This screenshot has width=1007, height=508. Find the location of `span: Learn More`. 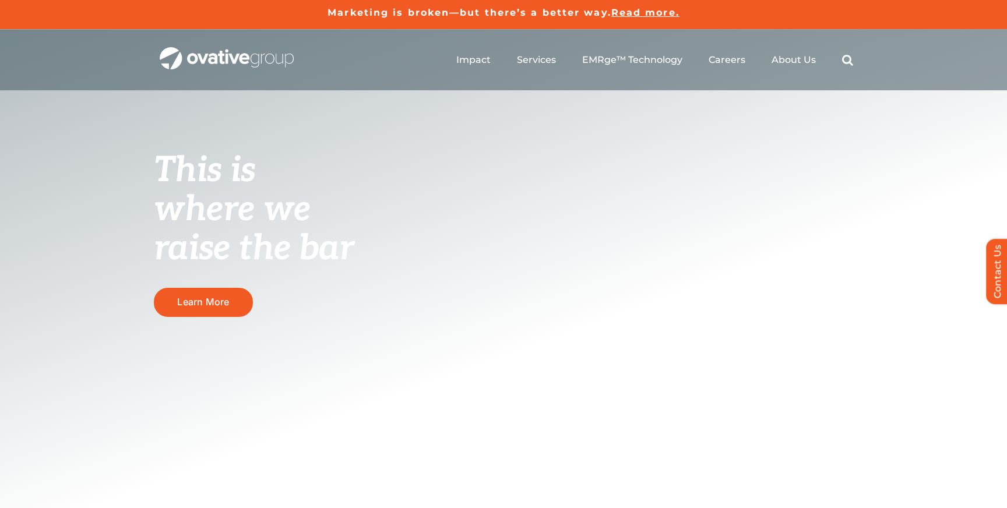

span: Learn More is located at coordinates (203, 302).